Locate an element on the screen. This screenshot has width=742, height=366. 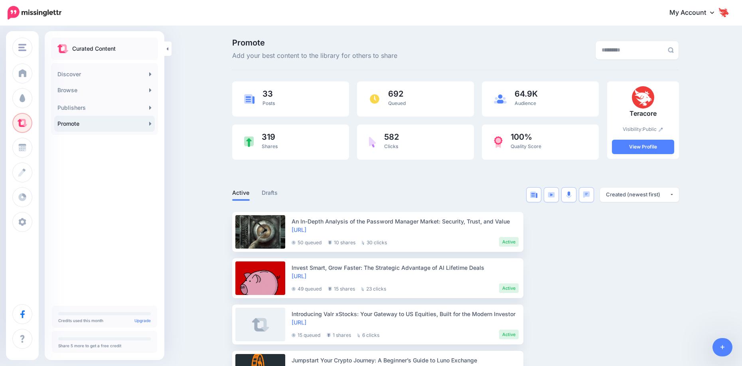
span: Posts is located at coordinates (269, 103).